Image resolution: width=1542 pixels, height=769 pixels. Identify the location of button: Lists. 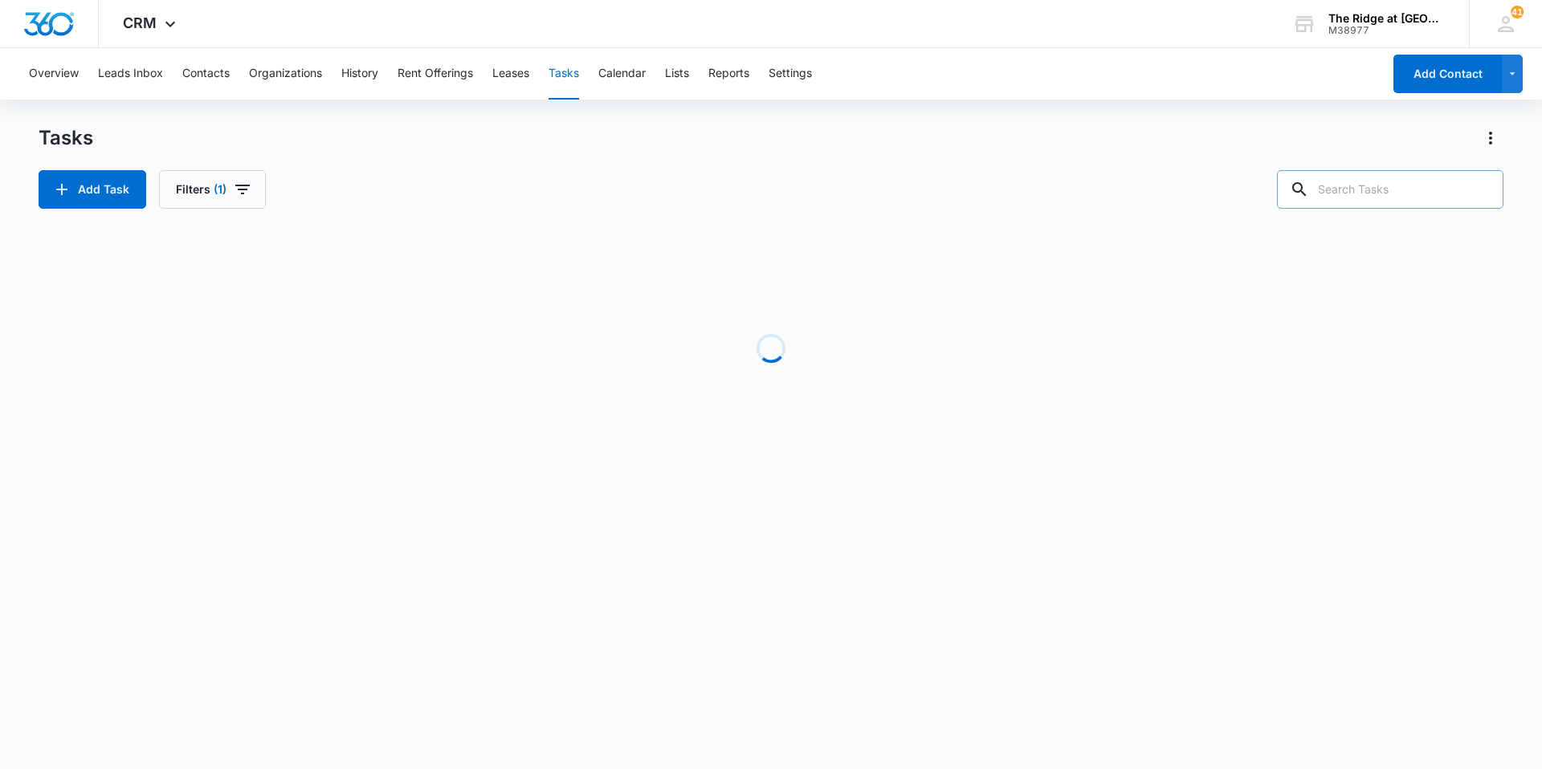
(677, 74).